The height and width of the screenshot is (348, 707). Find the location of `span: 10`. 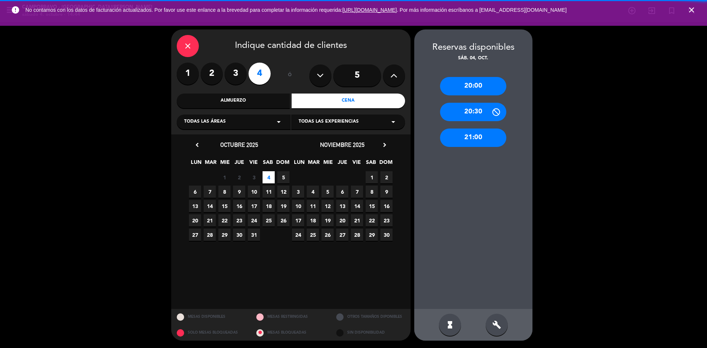

span: 10 is located at coordinates (254, 191).